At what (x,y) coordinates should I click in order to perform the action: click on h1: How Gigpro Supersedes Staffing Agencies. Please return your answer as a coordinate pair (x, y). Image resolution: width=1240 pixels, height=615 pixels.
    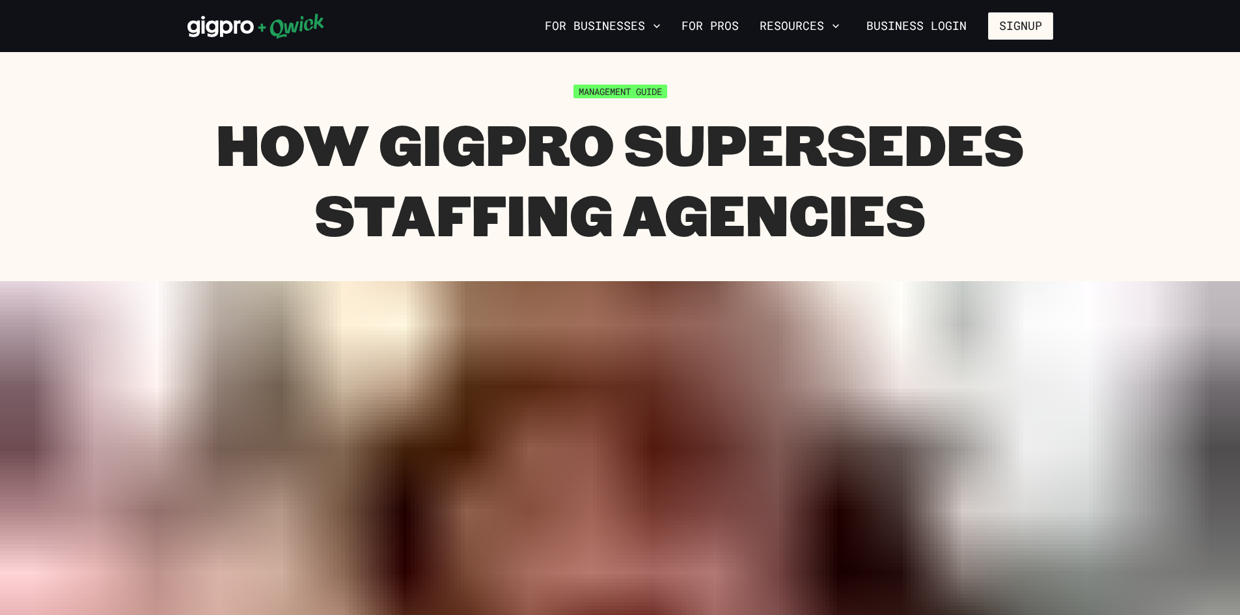
    Looking at the image, I should click on (620, 178).